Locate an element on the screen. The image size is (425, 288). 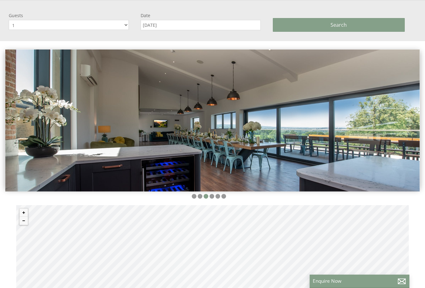
button: Zoom out is located at coordinates (24, 221).